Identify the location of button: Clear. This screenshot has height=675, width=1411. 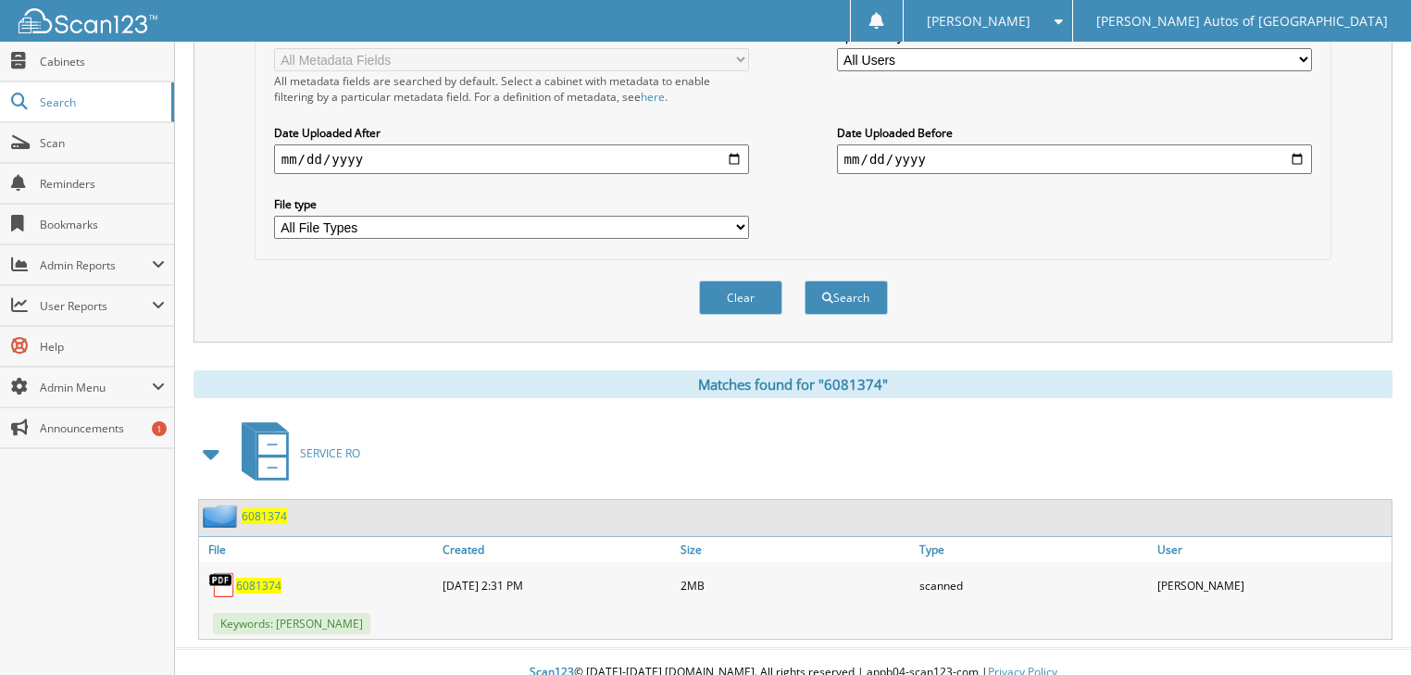
(741, 297).